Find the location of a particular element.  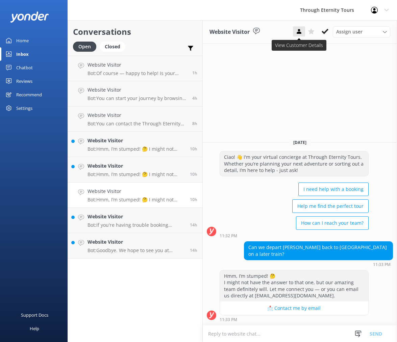

span: Aug 25 2025 12:16am (UTC +02:00) Europe/Amsterdam is located at coordinates (194, 149).